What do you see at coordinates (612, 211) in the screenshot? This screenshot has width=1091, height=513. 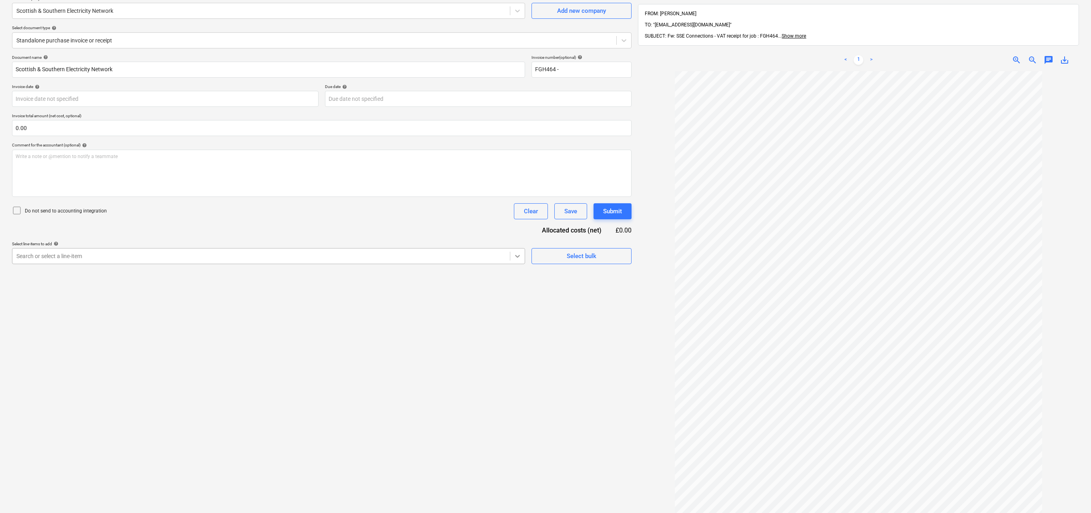 I see `div: Submit` at bounding box center [612, 211].